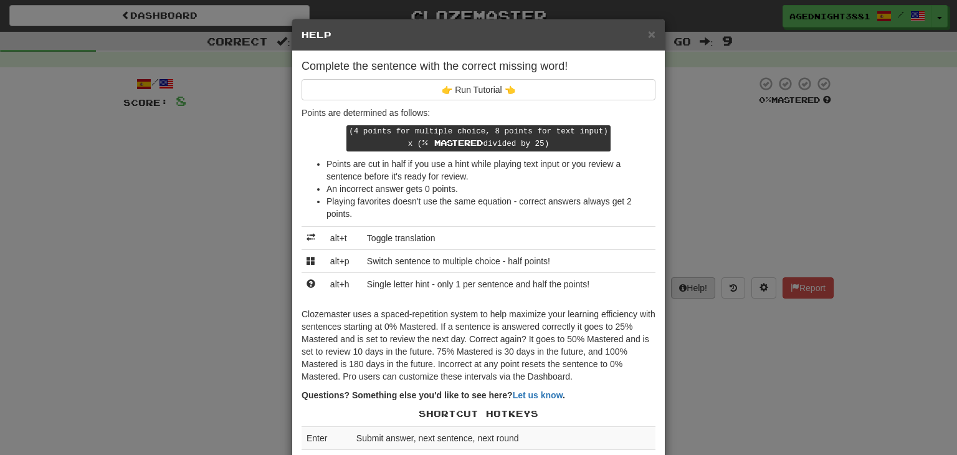  Describe the element at coordinates (327, 437) in the screenshot. I see `td: Enter` at that location.